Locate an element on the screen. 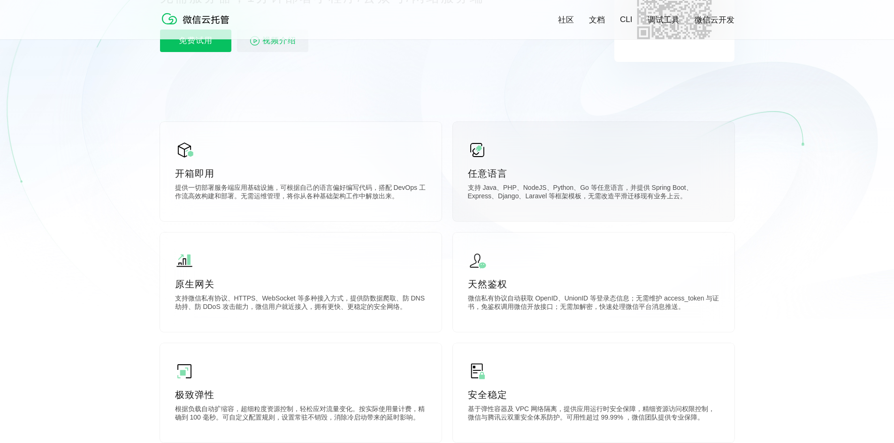 The image size is (894, 443). a: 微信云托管 is located at coordinates (198, 25).